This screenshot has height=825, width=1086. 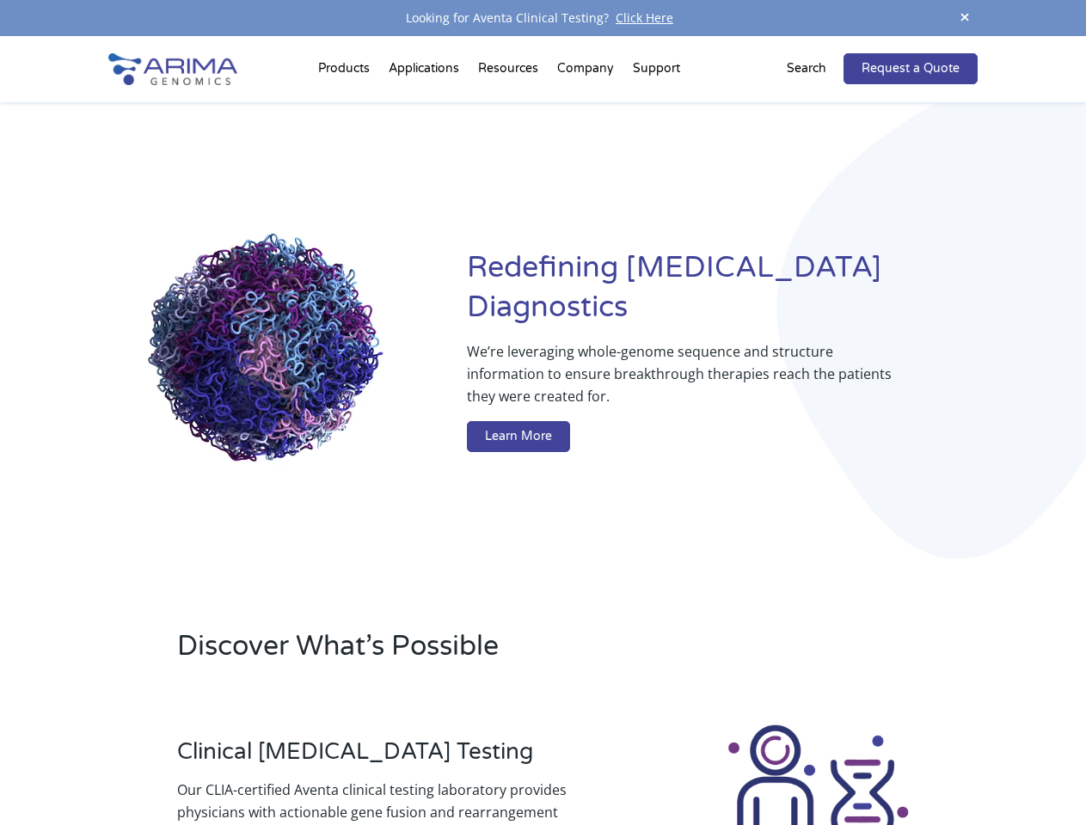 I want to click on a: Click Here, so click(x=644, y=17).